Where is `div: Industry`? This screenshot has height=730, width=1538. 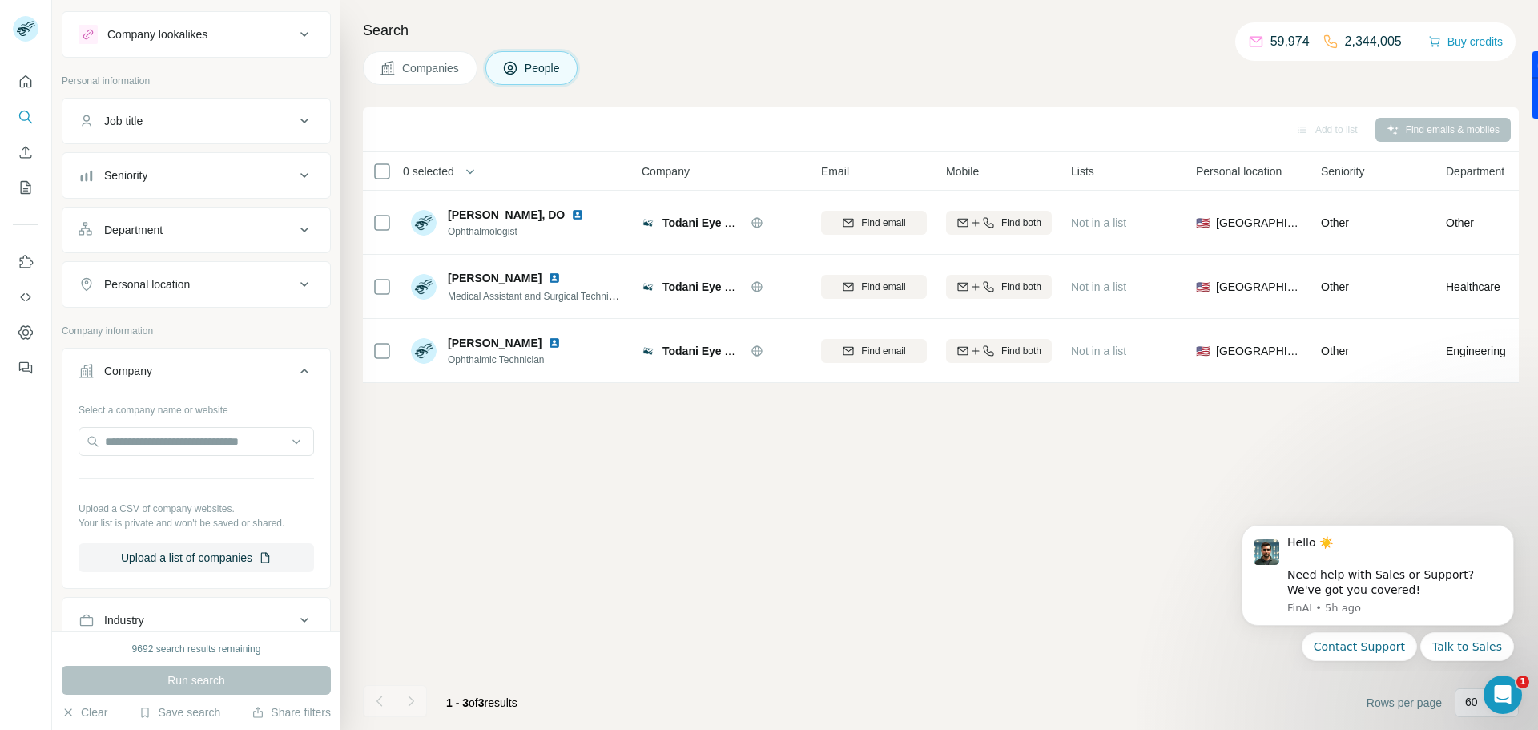 div: Industry is located at coordinates (124, 620).